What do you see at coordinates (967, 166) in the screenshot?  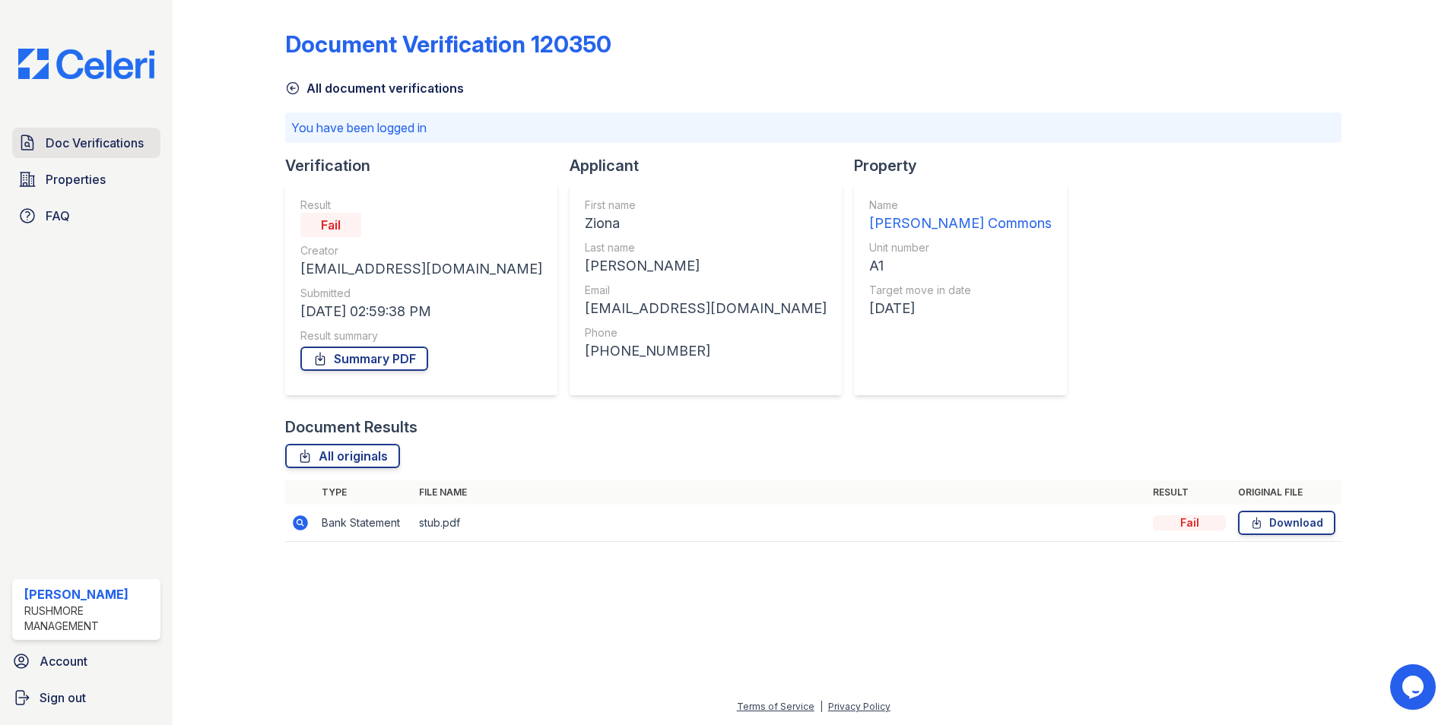 I see `div: Property` at bounding box center [967, 166].